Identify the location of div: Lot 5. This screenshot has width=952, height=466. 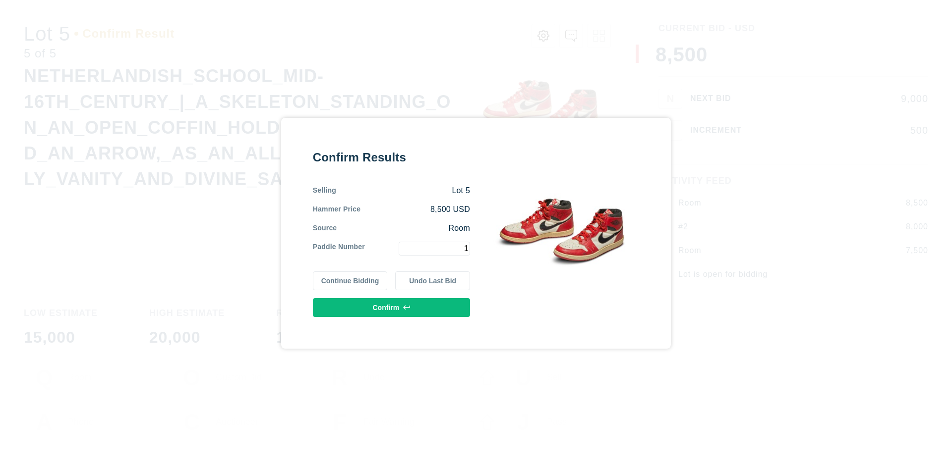
(403, 191).